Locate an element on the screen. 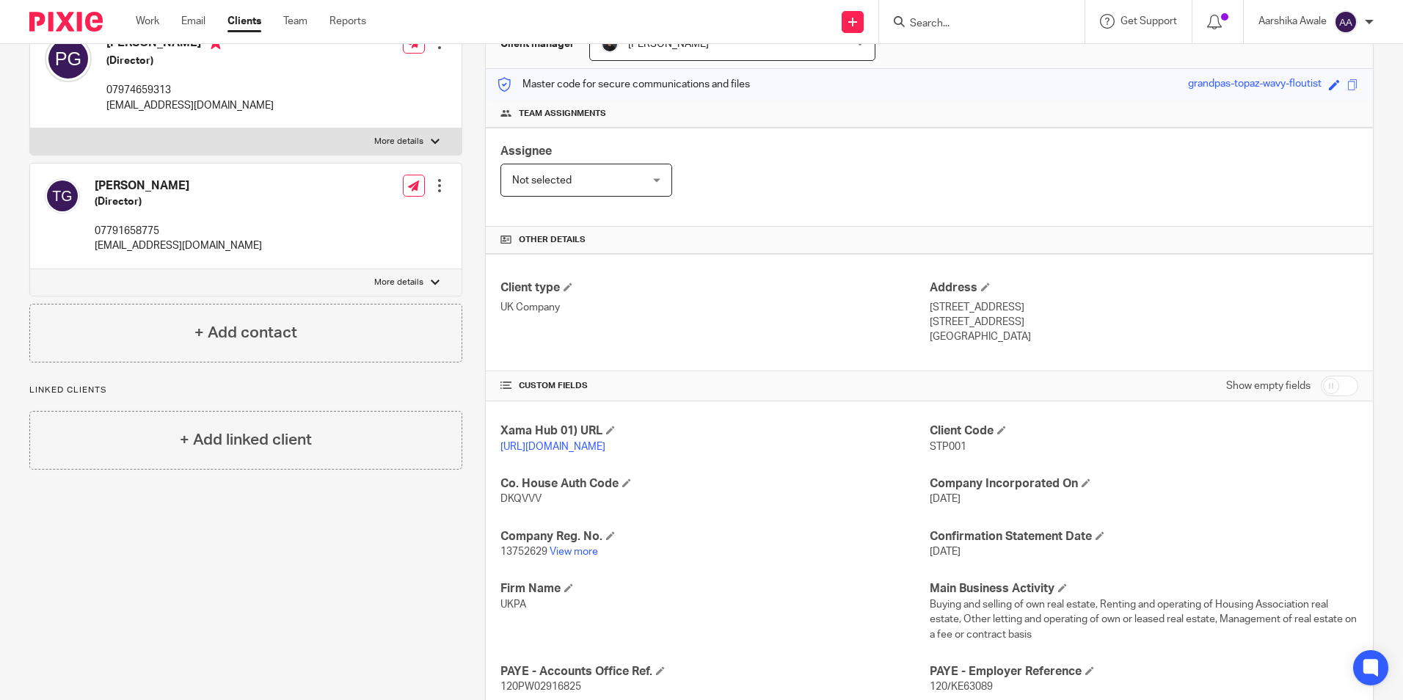 This screenshot has width=1403, height=700. h4: Address is located at coordinates (1144, 288).